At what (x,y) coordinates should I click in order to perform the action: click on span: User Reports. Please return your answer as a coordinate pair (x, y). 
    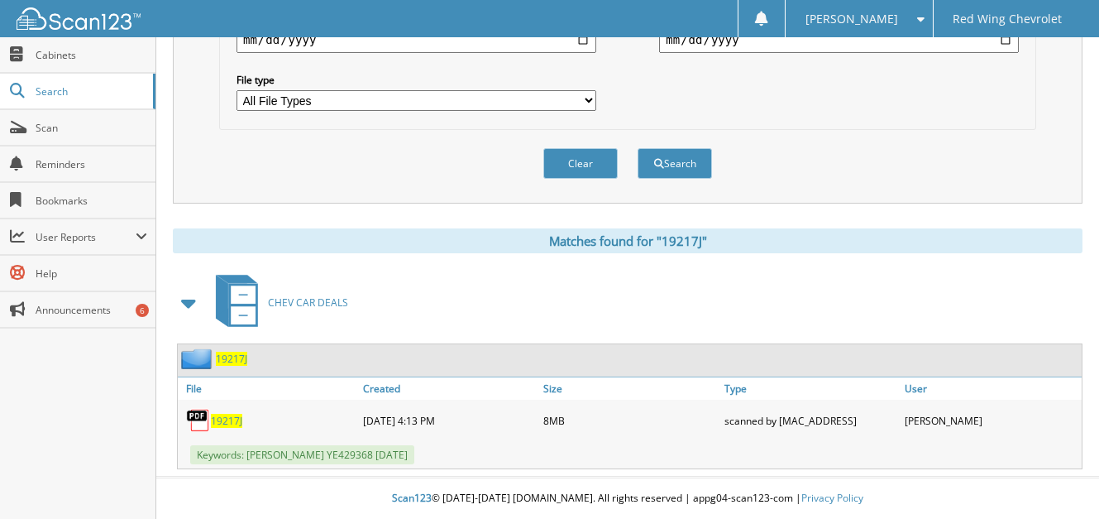
    Looking at the image, I should click on (85, 237).